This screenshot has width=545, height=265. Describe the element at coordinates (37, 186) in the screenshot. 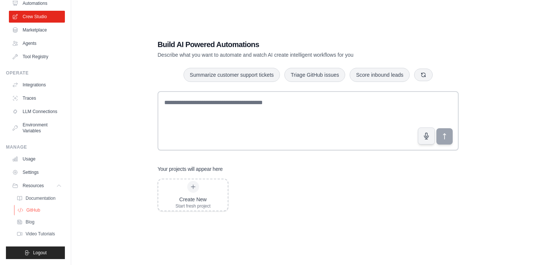

I see `button: Resources` at that location.